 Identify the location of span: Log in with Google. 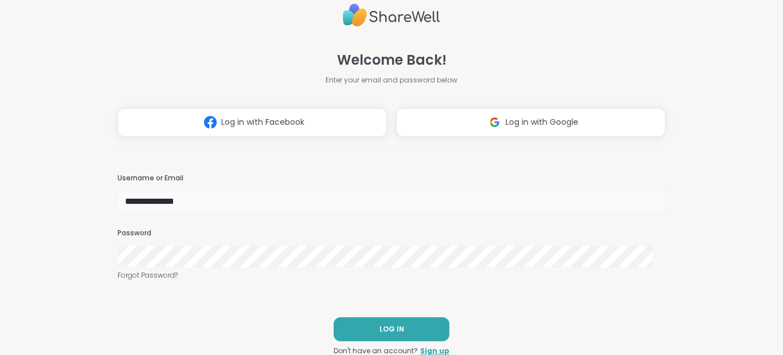
(542, 122).